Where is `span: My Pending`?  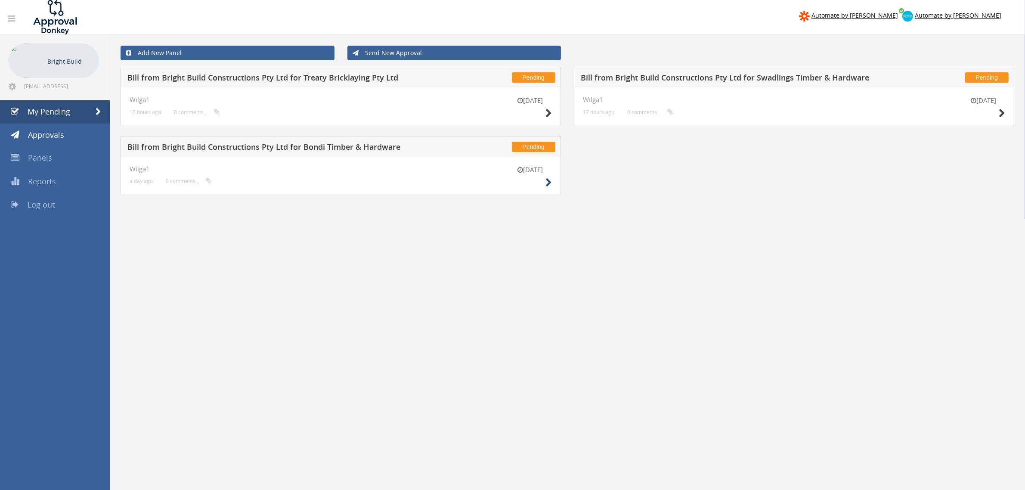
span: My Pending is located at coordinates (49, 112).